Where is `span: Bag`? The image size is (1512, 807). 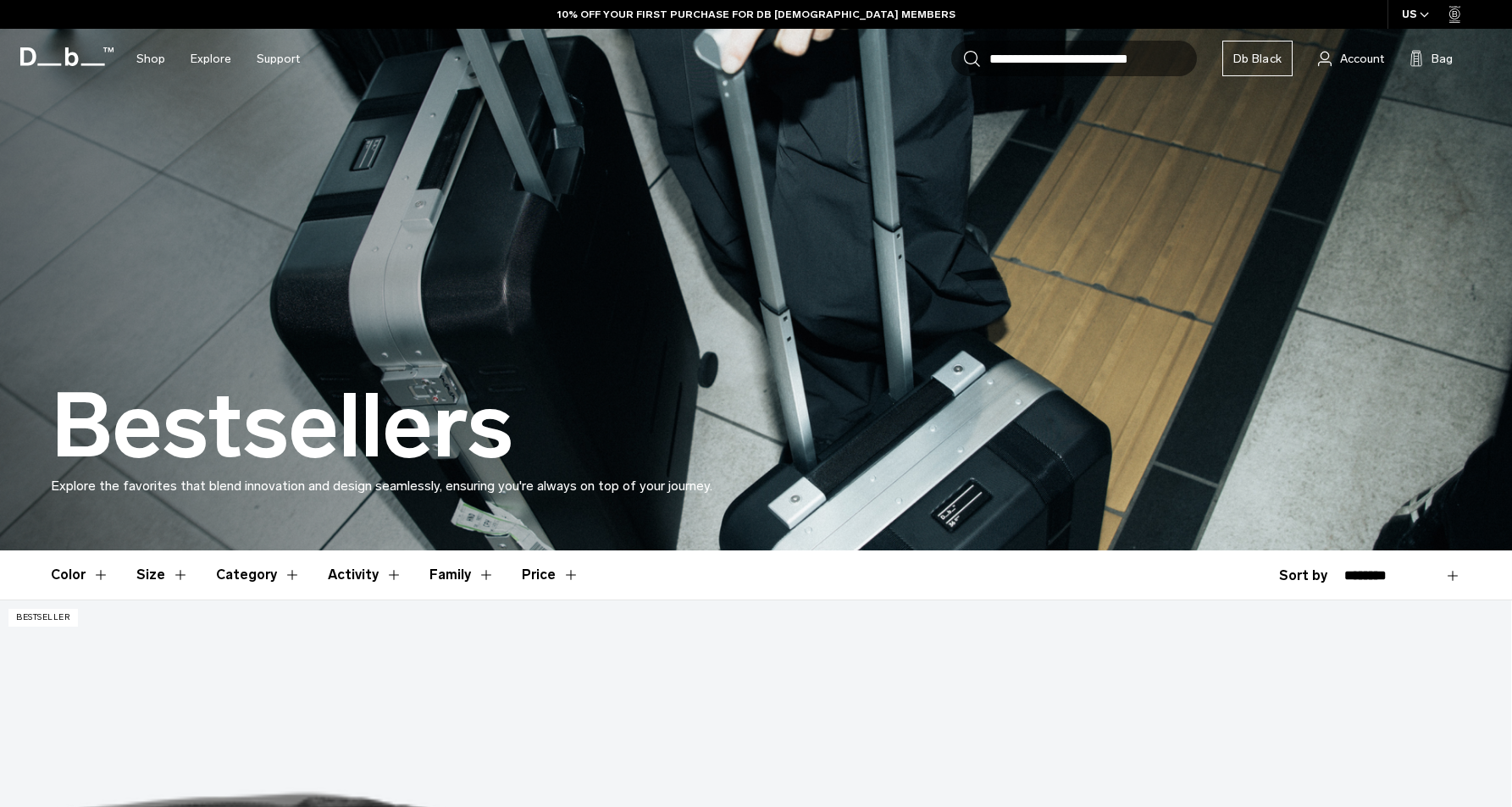
span: Bag is located at coordinates (1442, 58).